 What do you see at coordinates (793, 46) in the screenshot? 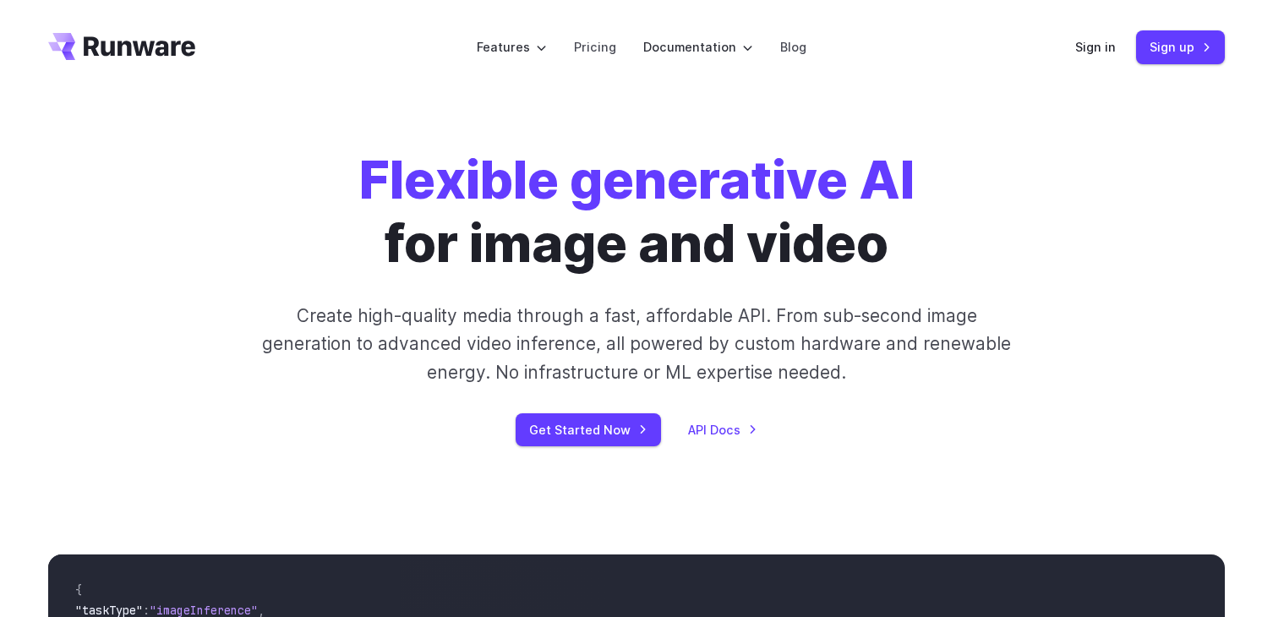
I see `a: Blog` at bounding box center [793, 46].